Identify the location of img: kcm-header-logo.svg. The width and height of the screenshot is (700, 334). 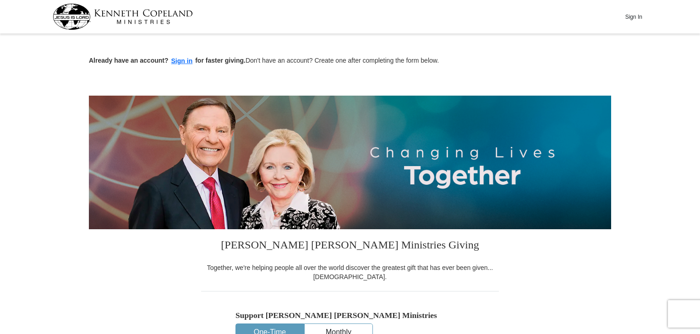
(123, 16).